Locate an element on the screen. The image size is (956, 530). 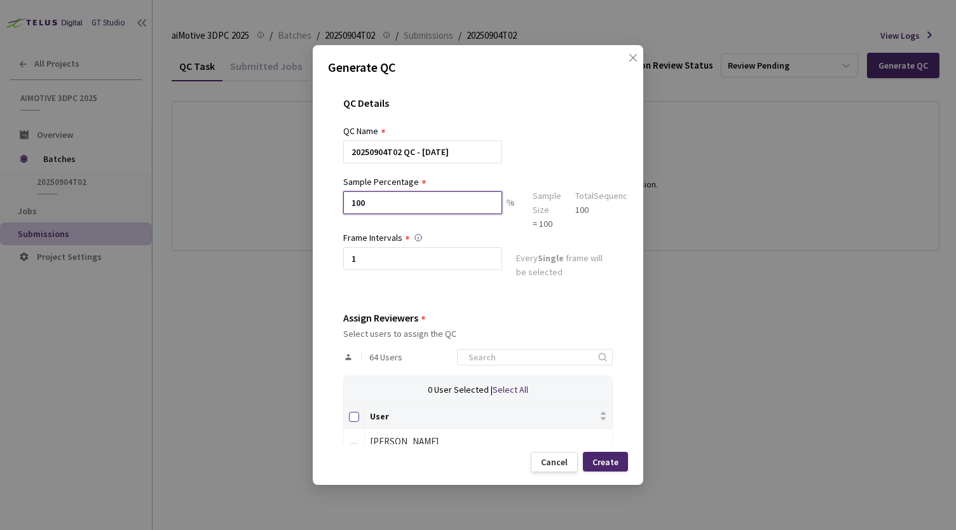
div: Sample Percentage is located at coordinates (381, 182).